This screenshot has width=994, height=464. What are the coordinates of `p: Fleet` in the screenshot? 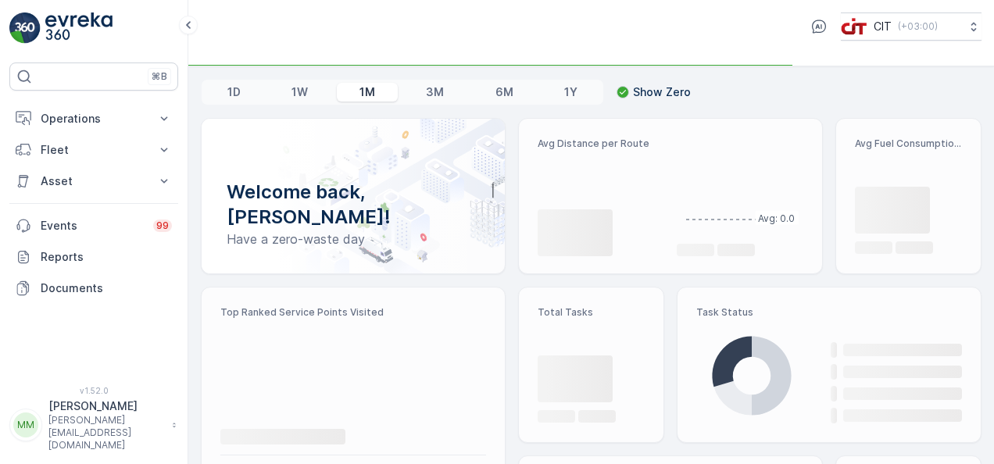 It's located at (94, 150).